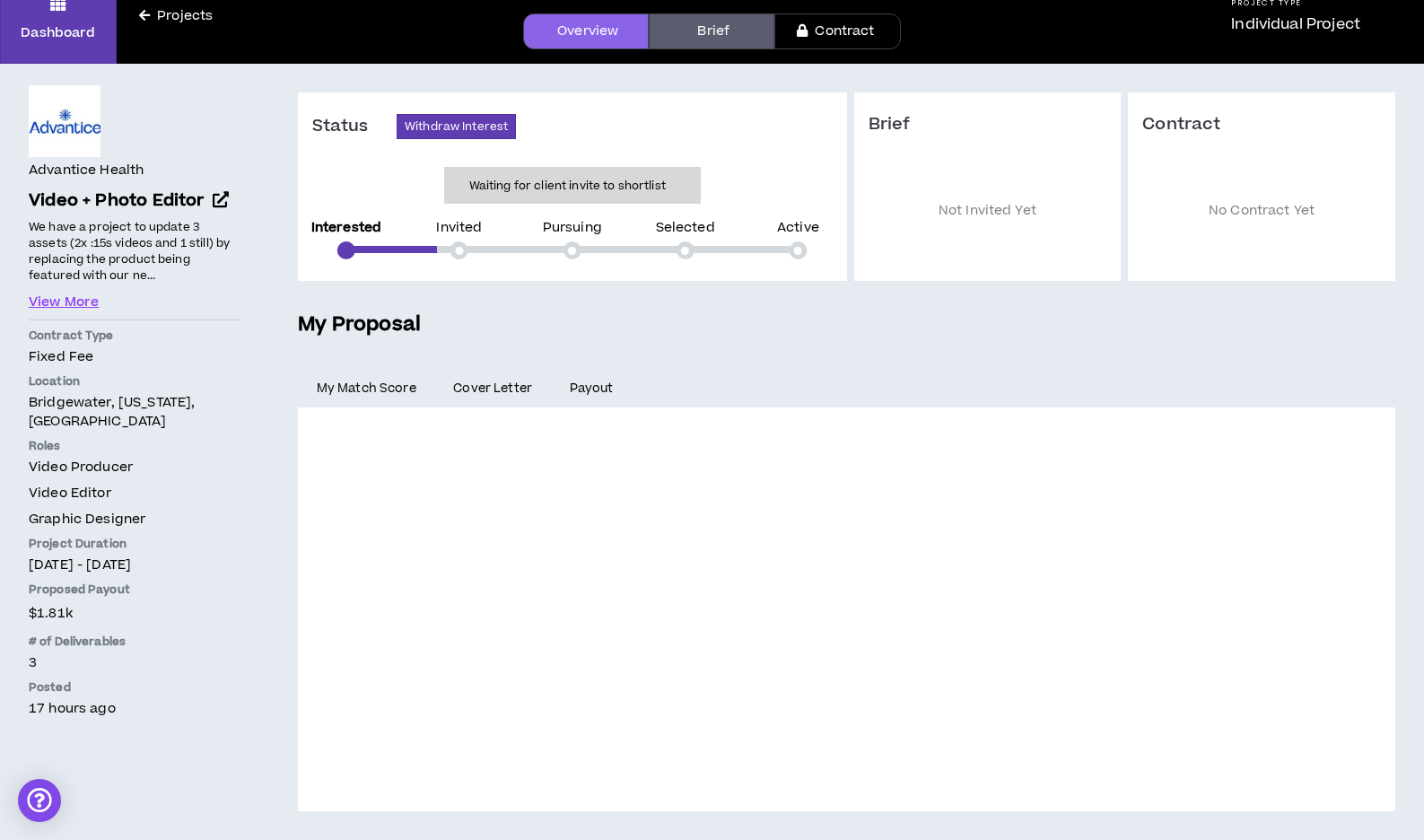 Image resolution: width=1424 pixels, height=840 pixels. What do you see at coordinates (135, 589) in the screenshot?
I see `p: Proposed Payout` at bounding box center [135, 589].